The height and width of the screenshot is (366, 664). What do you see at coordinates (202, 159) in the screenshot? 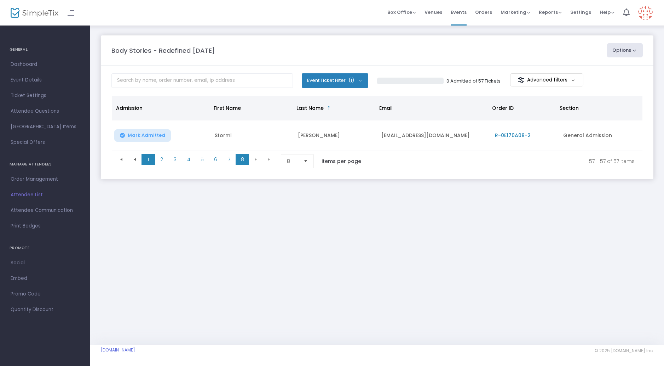
I see `span: Page 5` at bounding box center [202, 159].